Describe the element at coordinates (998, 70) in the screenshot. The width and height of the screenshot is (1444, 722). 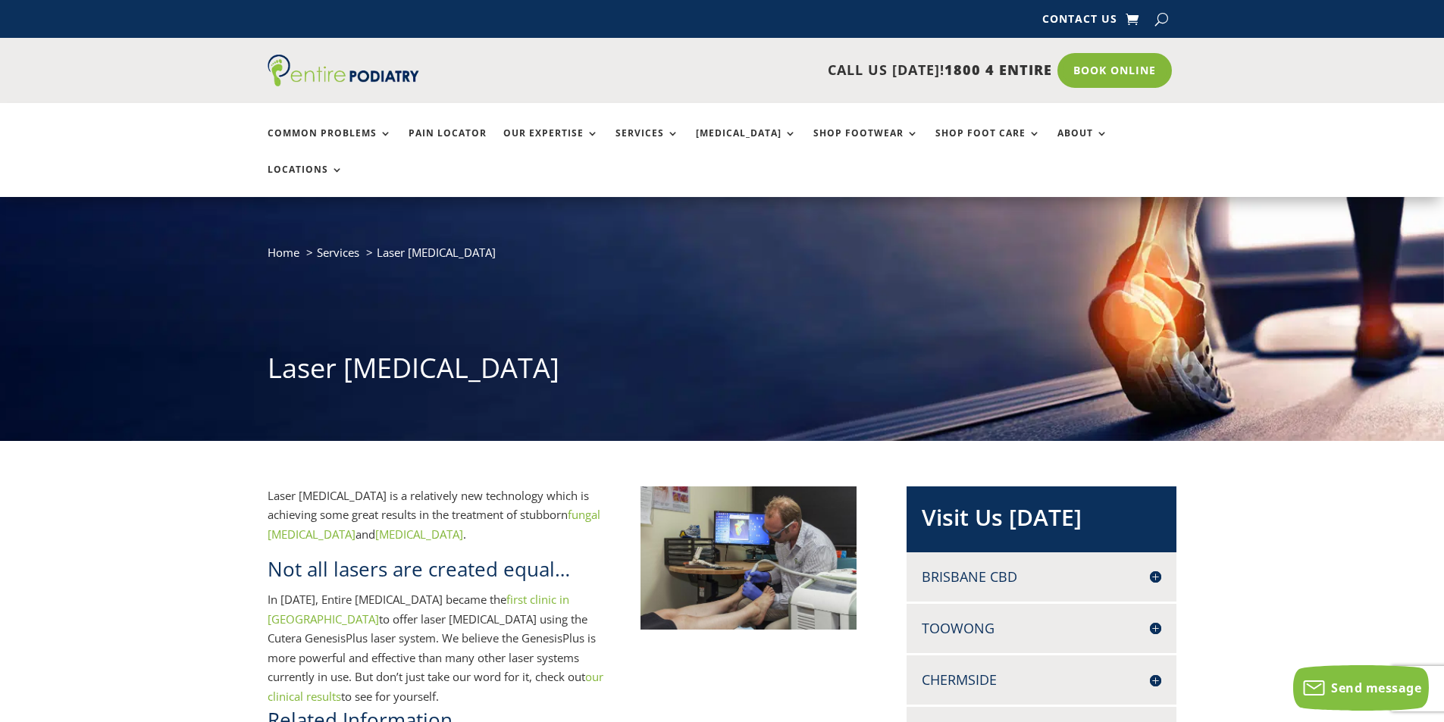
I see `span: 1800 4 ENTIRE` at that location.